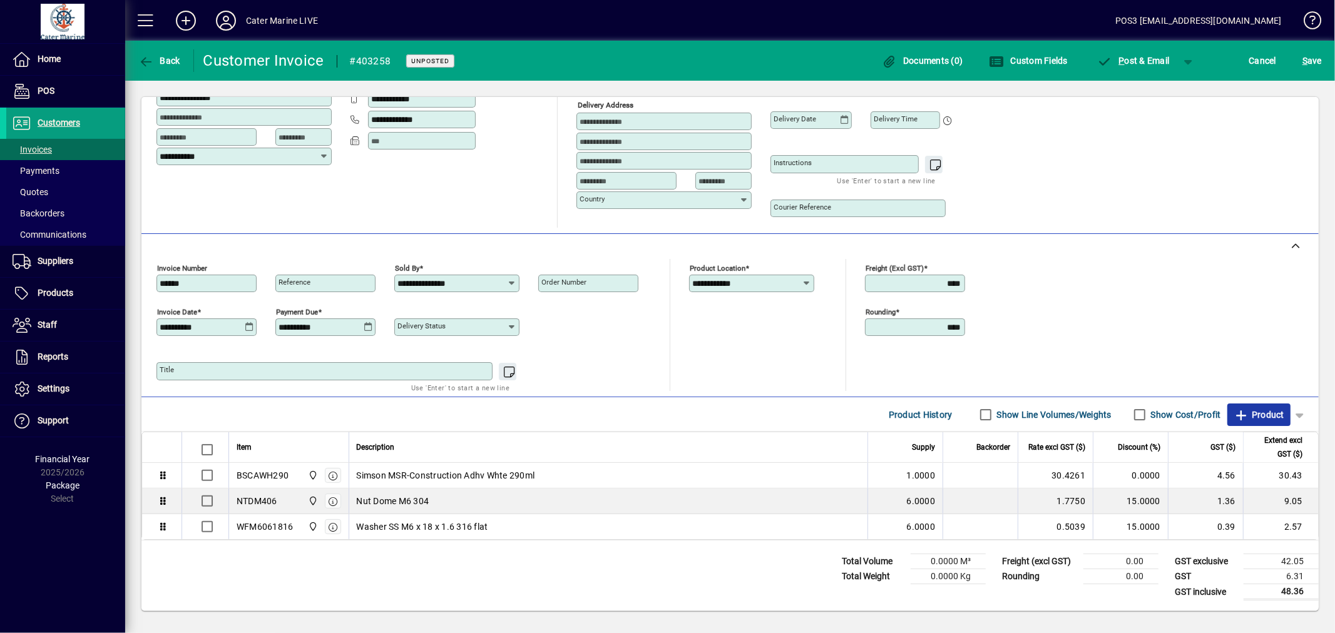  What do you see at coordinates (1312, 61) in the screenshot?
I see `span: ave` at bounding box center [1312, 61].